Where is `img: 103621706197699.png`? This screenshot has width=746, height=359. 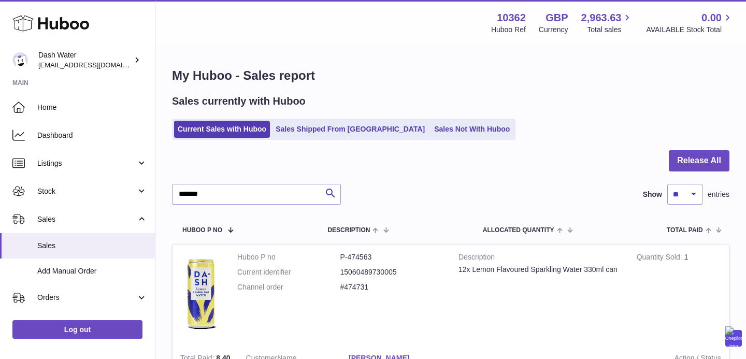 img: 103621706197699.png is located at coordinates (201, 294).